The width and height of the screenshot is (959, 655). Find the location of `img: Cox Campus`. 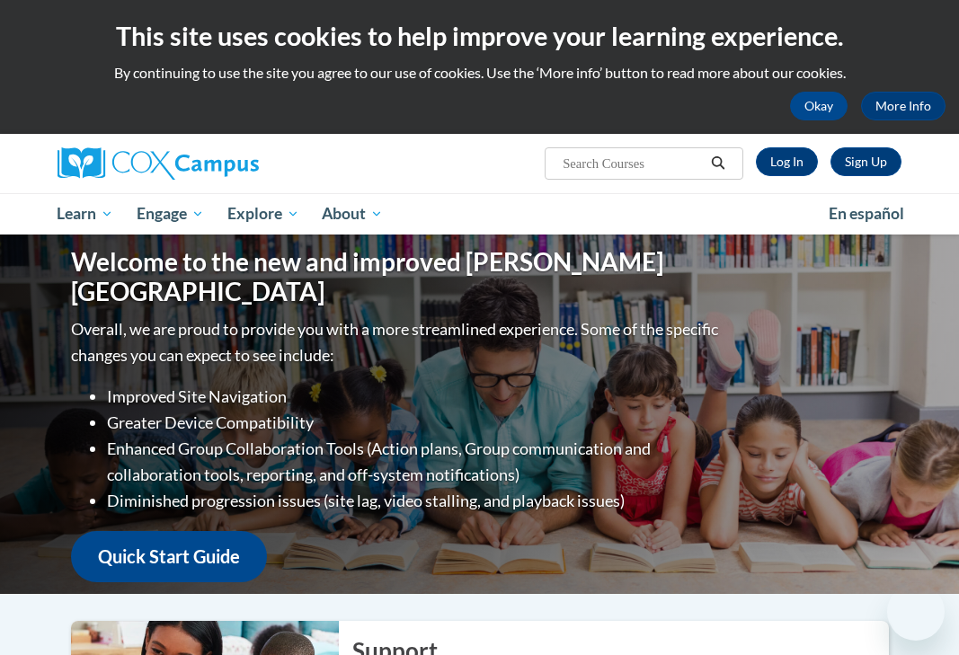

img: Cox Campus is located at coordinates (158, 164).